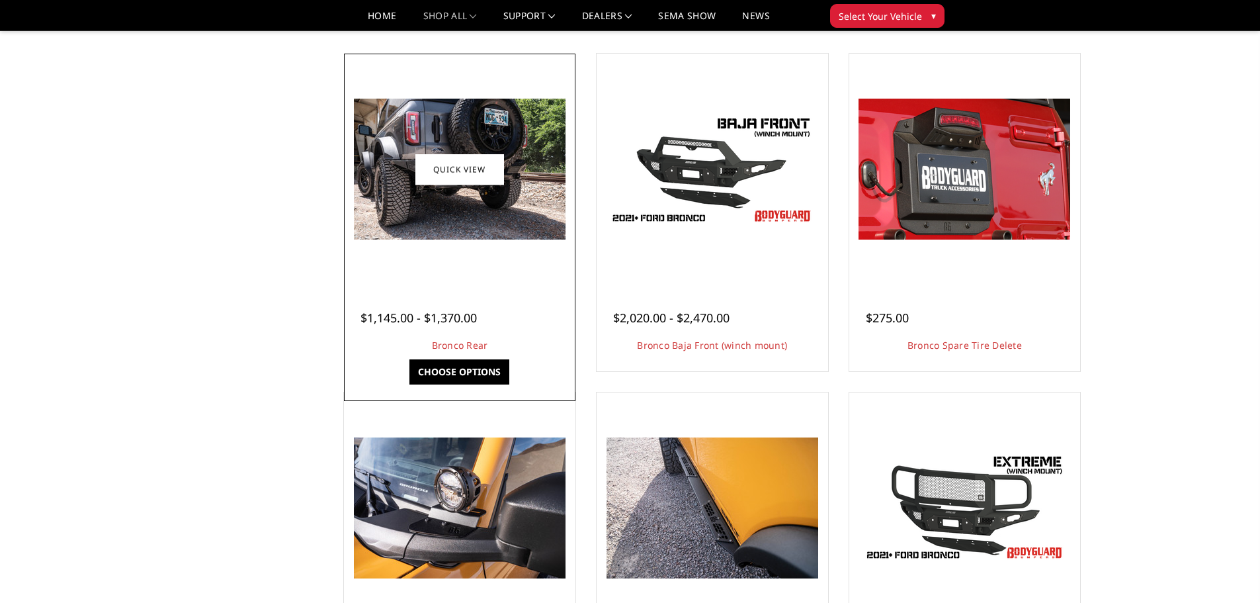  I want to click on a: shop all, so click(450, 21).